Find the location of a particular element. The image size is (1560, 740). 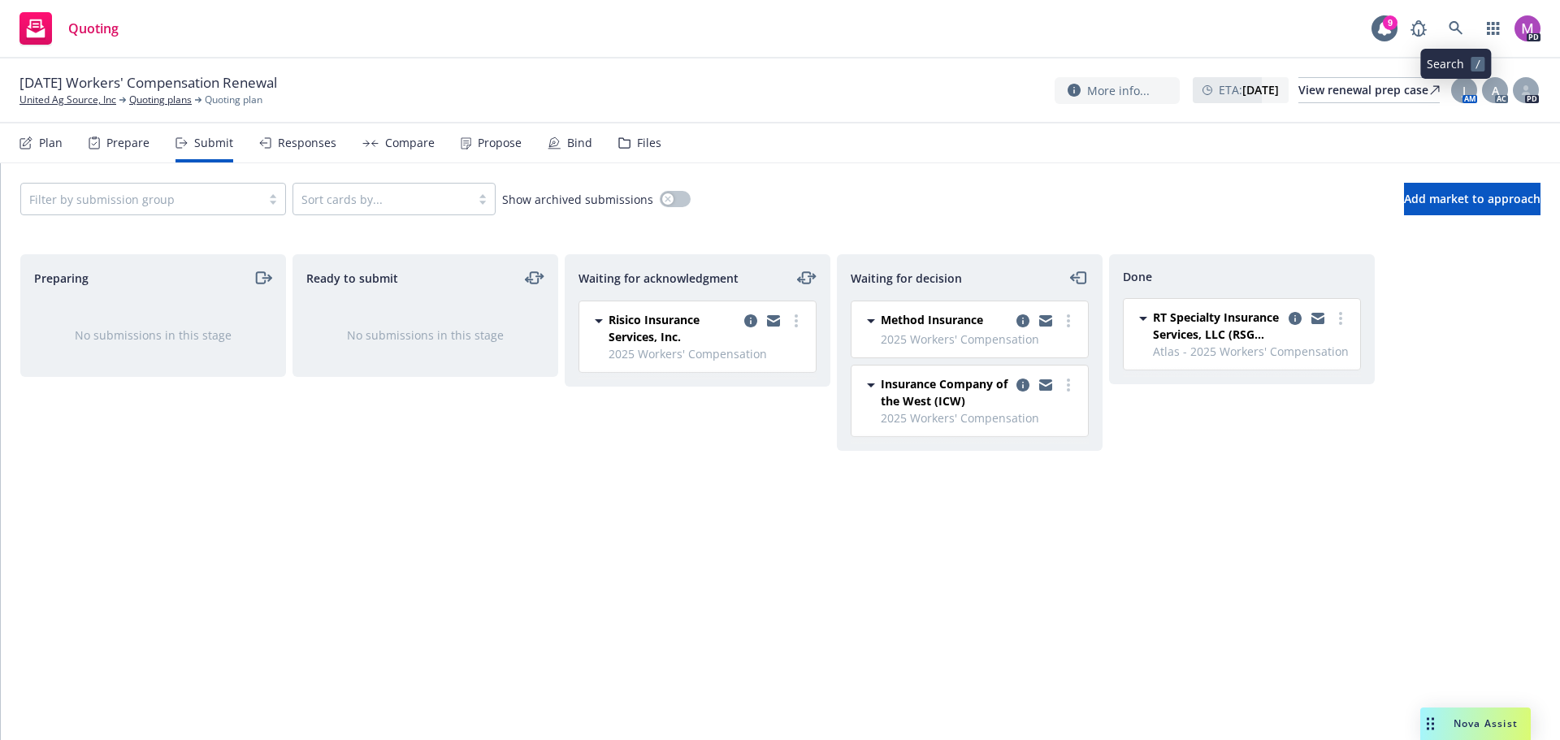

span: Show archived submissions is located at coordinates (578, 199).